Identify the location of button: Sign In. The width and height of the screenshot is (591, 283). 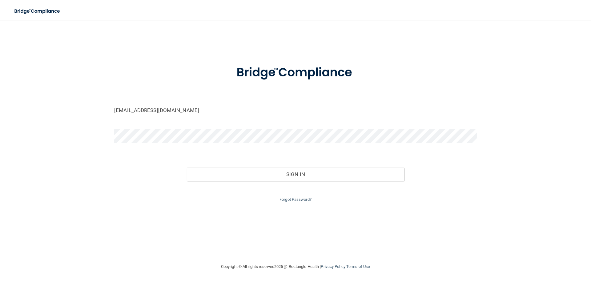
(295, 174).